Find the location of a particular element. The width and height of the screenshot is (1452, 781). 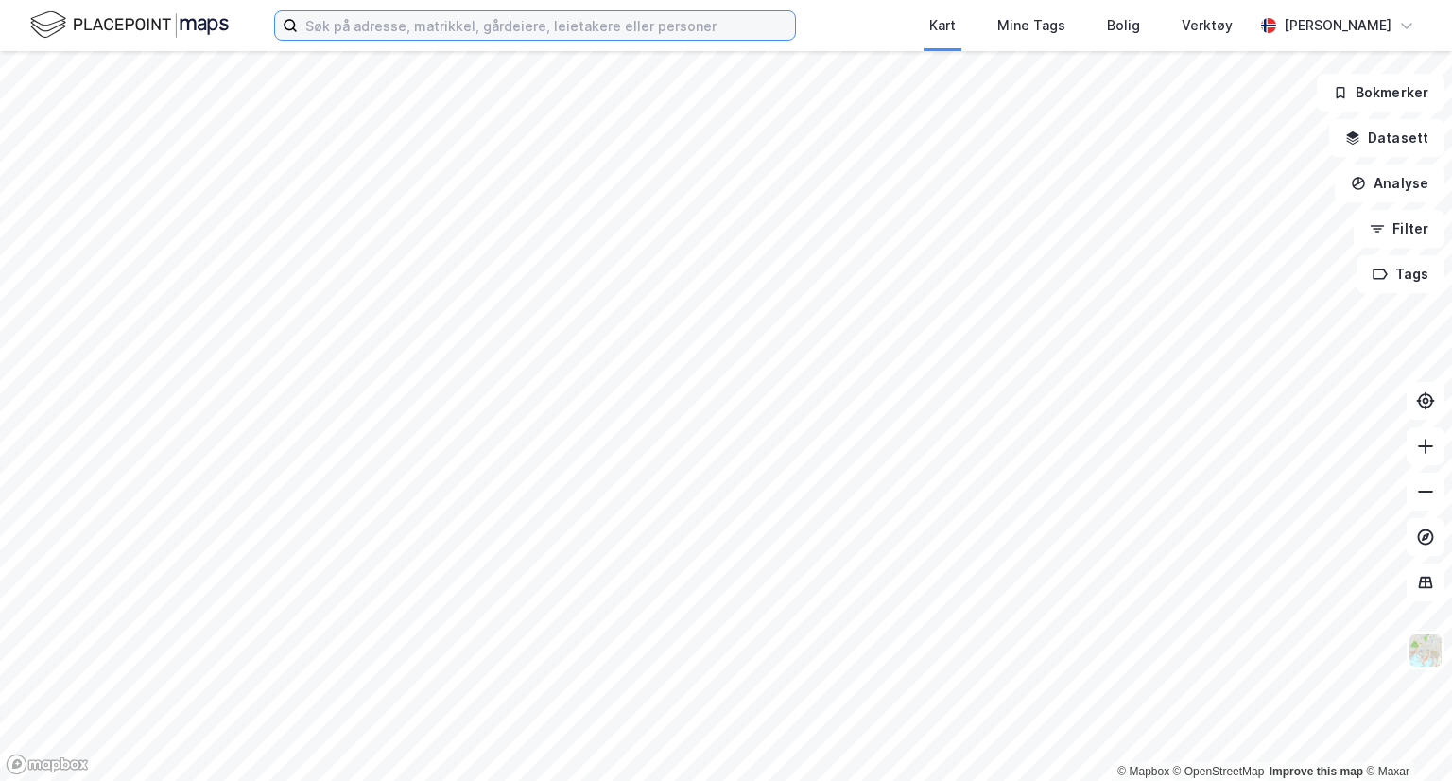

div: Mine Tags is located at coordinates (1031, 26).